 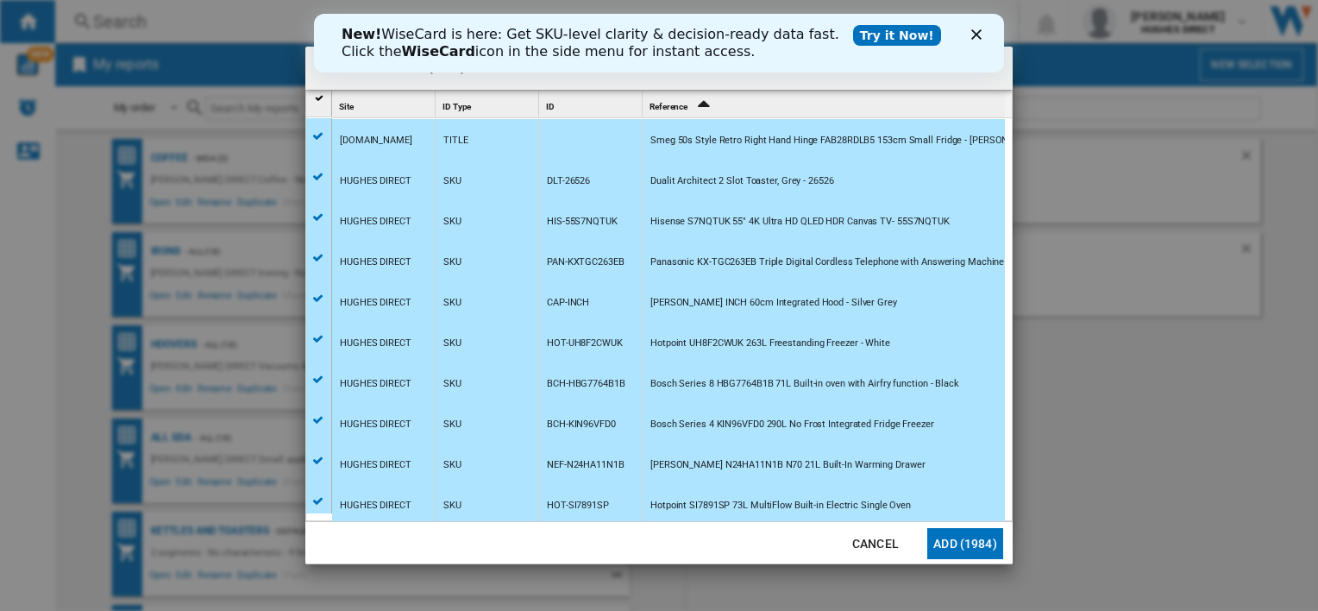 What do you see at coordinates (827, 262) in the screenshot?
I see `div: Panasonic KX-TGC263EB Triple Digital Cordless Telephone with Answering Machine` at bounding box center [827, 262].